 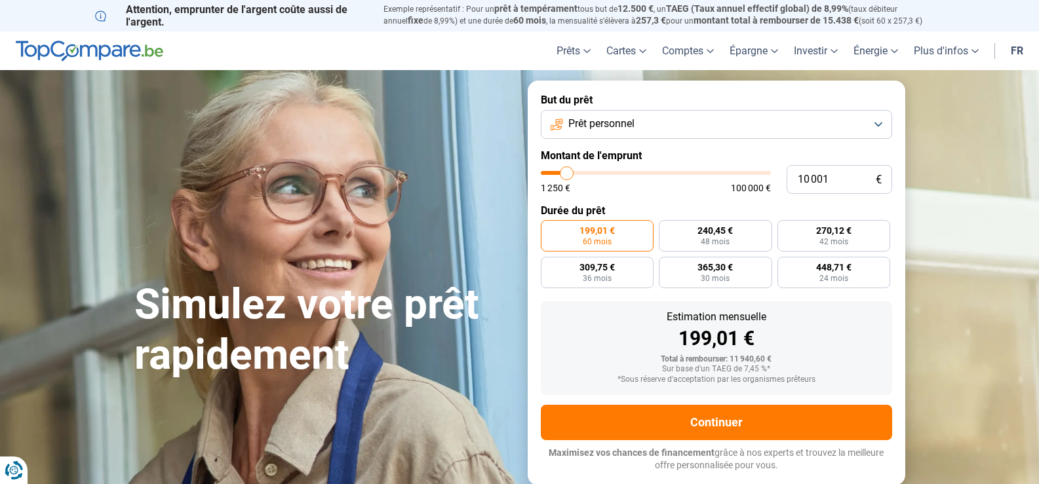 What do you see at coordinates (597, 279) in the screenshot?
I see `span: 36 mois` at bounding box center [597, 279].